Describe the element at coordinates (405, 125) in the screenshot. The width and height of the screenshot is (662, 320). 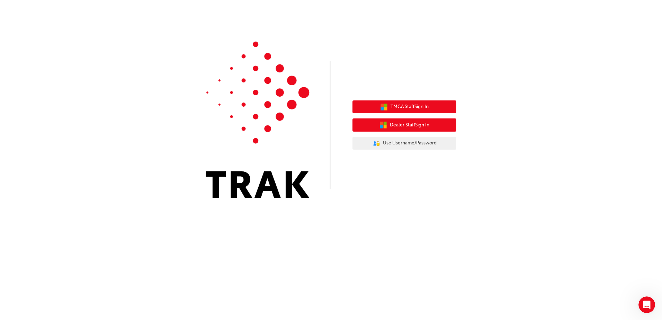
I see `button: Dealer StaffSign In` at that location.